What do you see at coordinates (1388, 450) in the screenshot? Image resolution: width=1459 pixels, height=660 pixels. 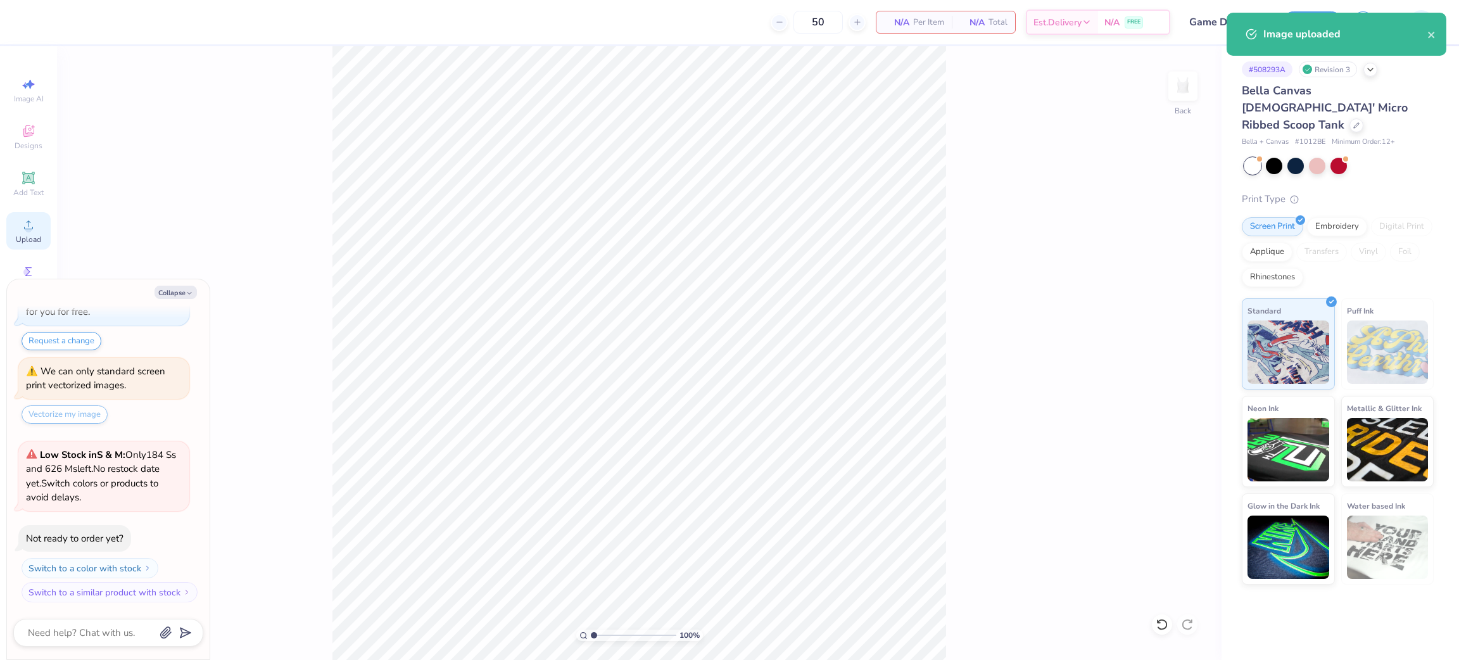 I see `img: Metallic & Glitter Ink` at bounding box center [1388, 450].